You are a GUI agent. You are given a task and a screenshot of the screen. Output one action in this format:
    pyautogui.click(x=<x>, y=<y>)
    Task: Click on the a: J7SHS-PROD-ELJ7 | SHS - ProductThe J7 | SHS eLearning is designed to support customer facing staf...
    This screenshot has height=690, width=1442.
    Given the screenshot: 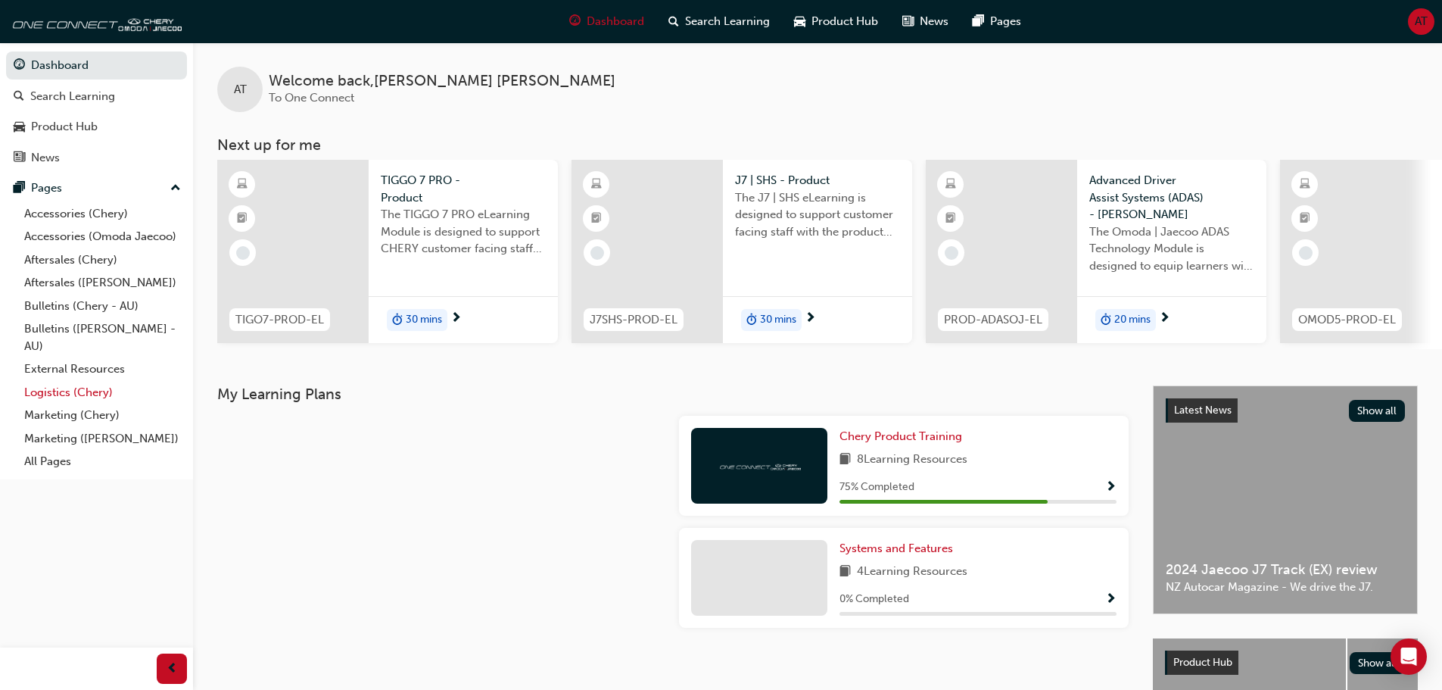 What is the action you would take?
    pyautogui.click(x=742, y=251)
    